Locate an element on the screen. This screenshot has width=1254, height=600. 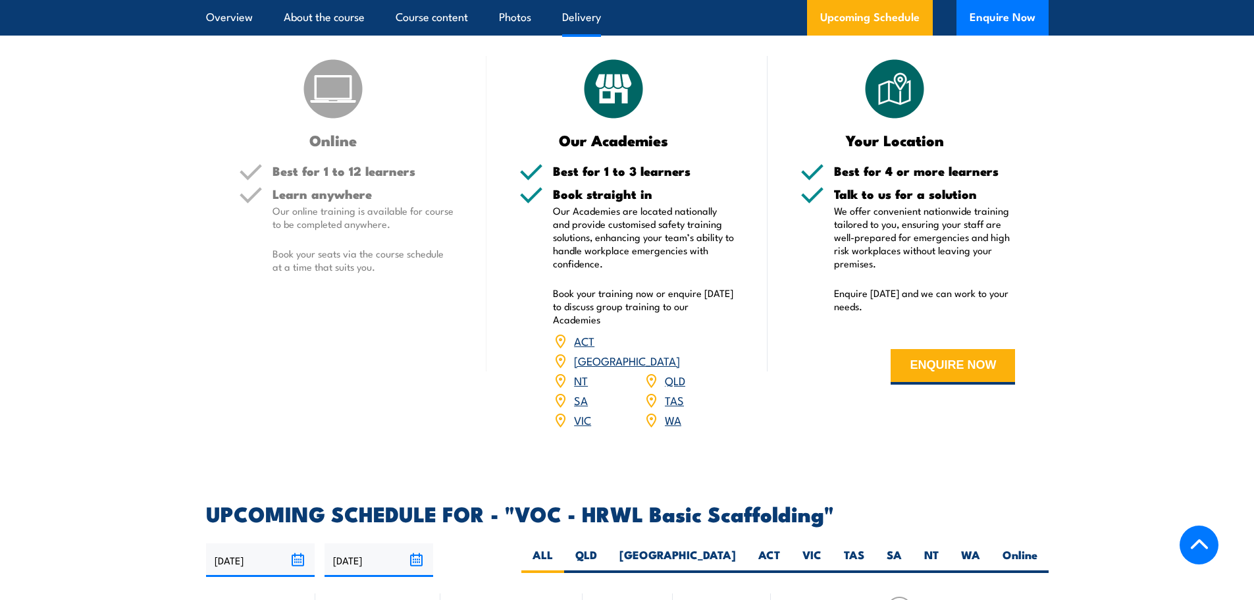
label: ALL is located at coordinates (542, 560).